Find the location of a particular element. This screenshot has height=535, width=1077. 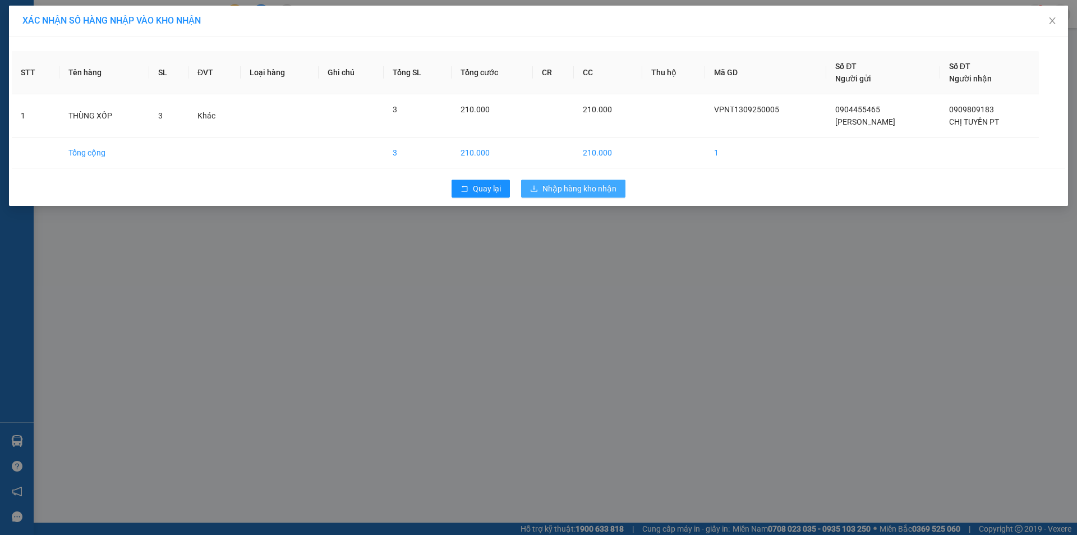

span: Người gửi is located at coordinates (853, 79).